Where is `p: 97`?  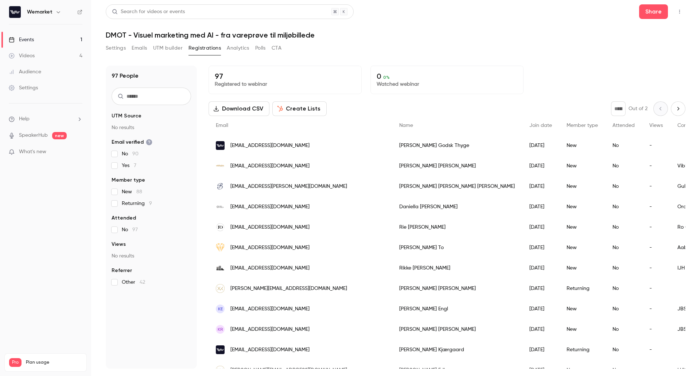
p: 97 is located at coordinates (285, 76).